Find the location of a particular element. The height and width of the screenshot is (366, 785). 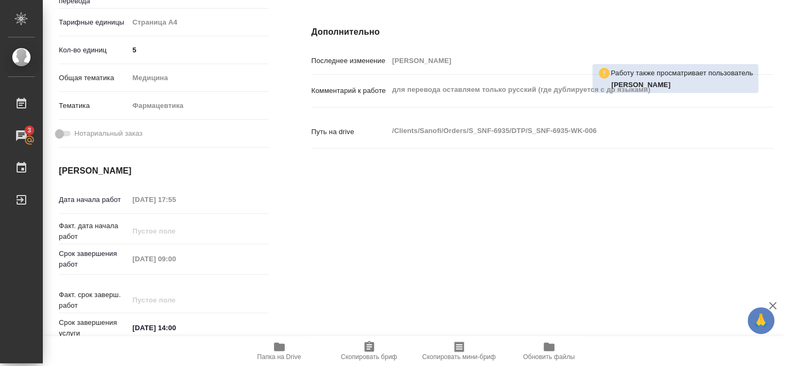

p: Тематика is located at coordinates (94, 106).